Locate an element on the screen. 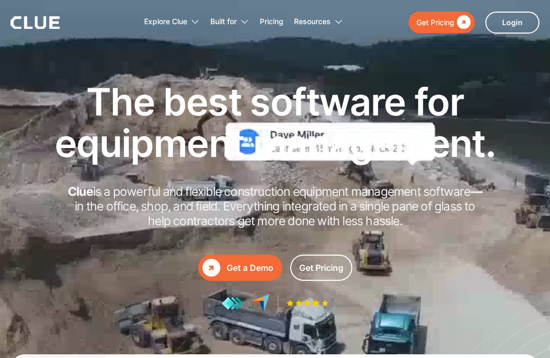 The height and width of the screenshot is (358, 550). h1: The best software for equipment management. is located at coordinates (275, 122).